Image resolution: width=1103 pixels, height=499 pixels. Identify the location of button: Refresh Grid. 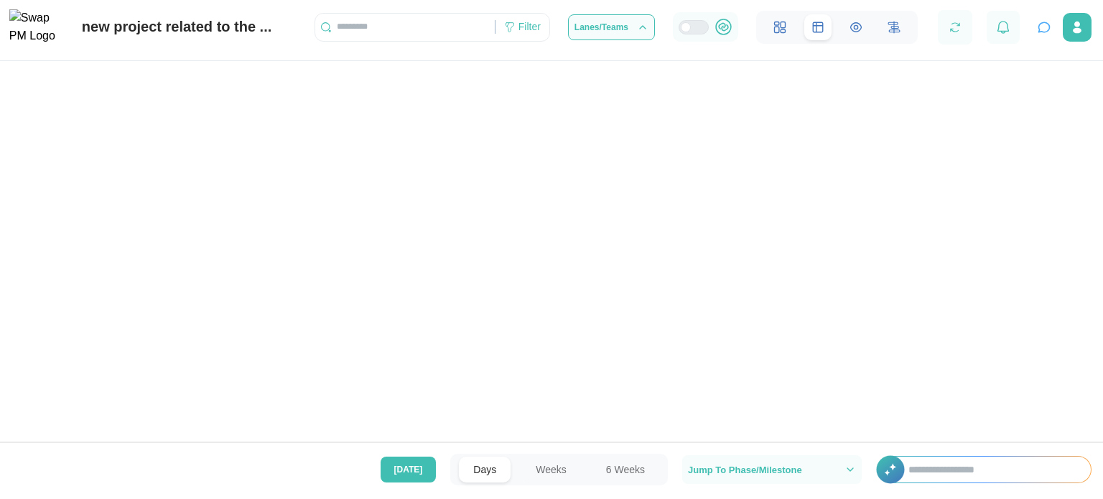
(955, 27).